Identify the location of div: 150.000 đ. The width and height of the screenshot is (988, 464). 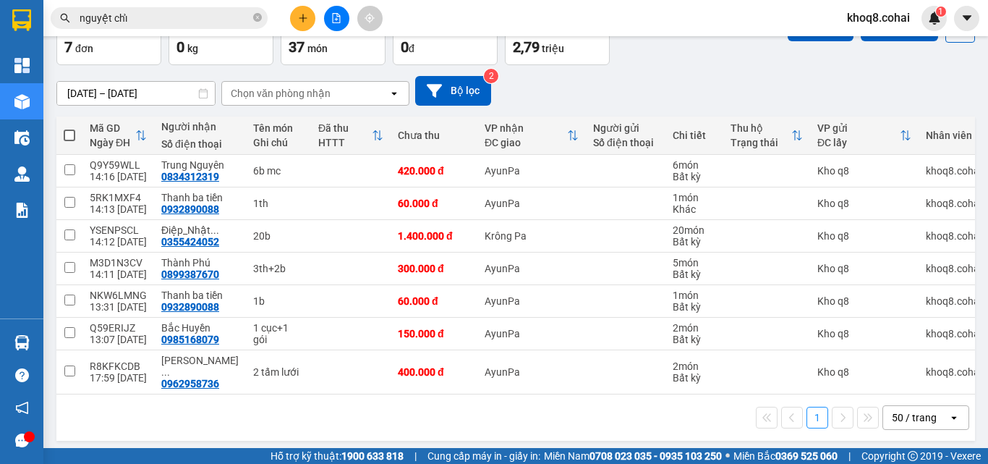
(434, 333).